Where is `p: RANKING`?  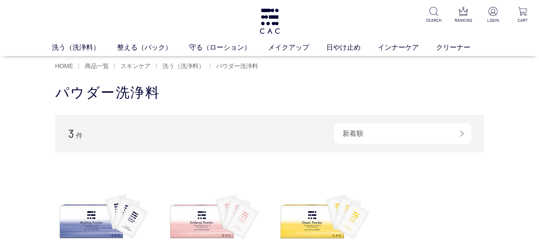 p: RANKING is located at coordinates (463, 20).